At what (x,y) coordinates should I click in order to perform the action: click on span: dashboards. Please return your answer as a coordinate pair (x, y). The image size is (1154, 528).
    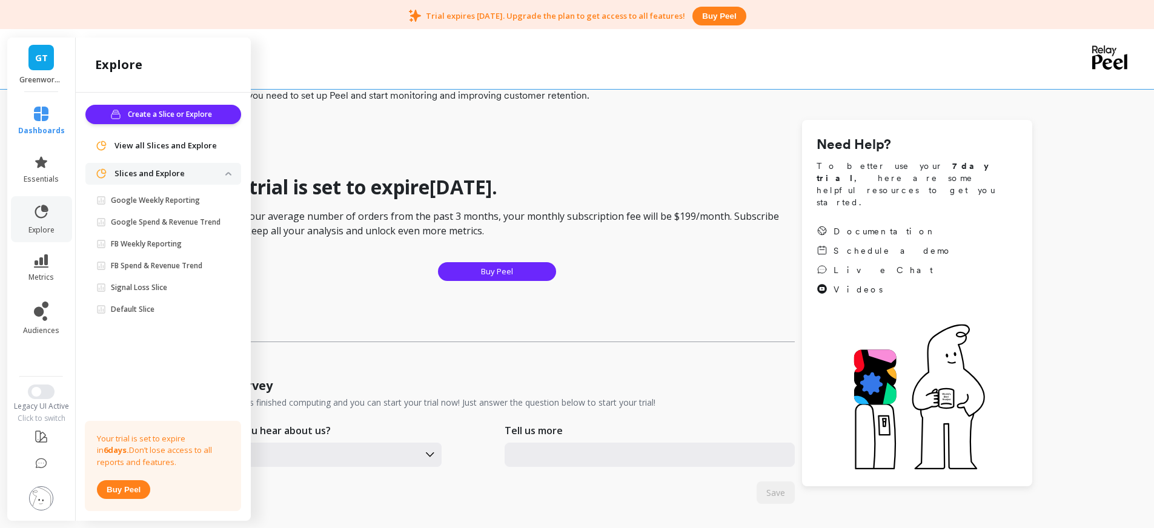
    Looking at the image, I should click on (41, 131).